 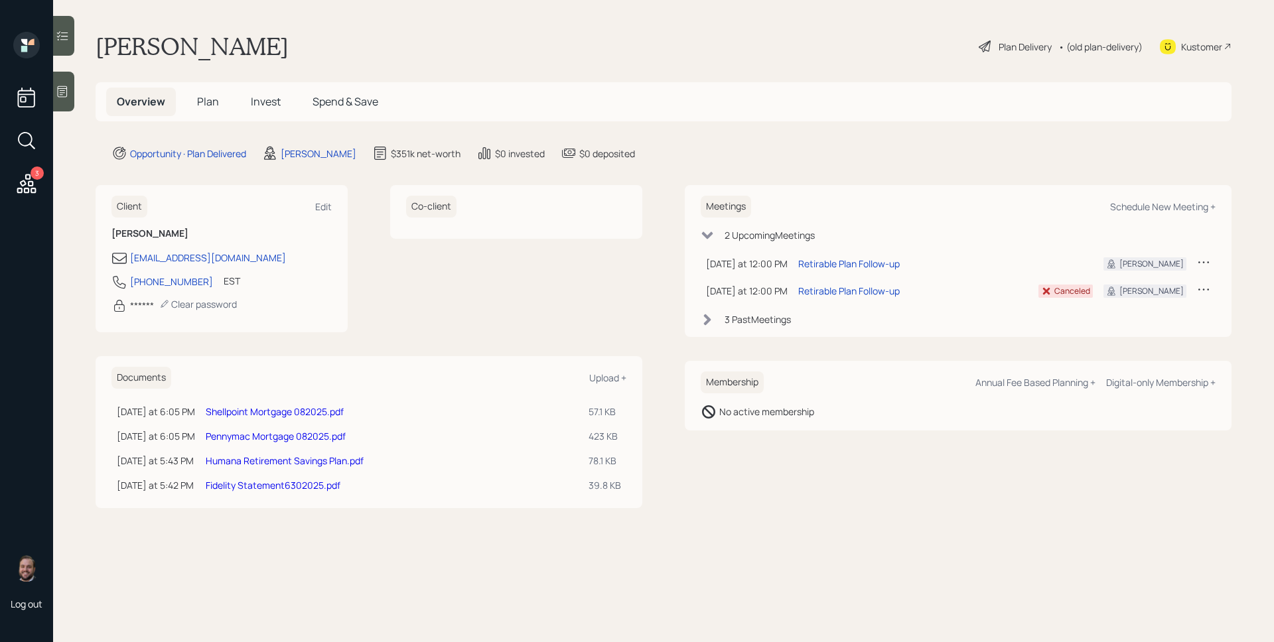 I want to click on div: EST, so click(x=232, y=281).